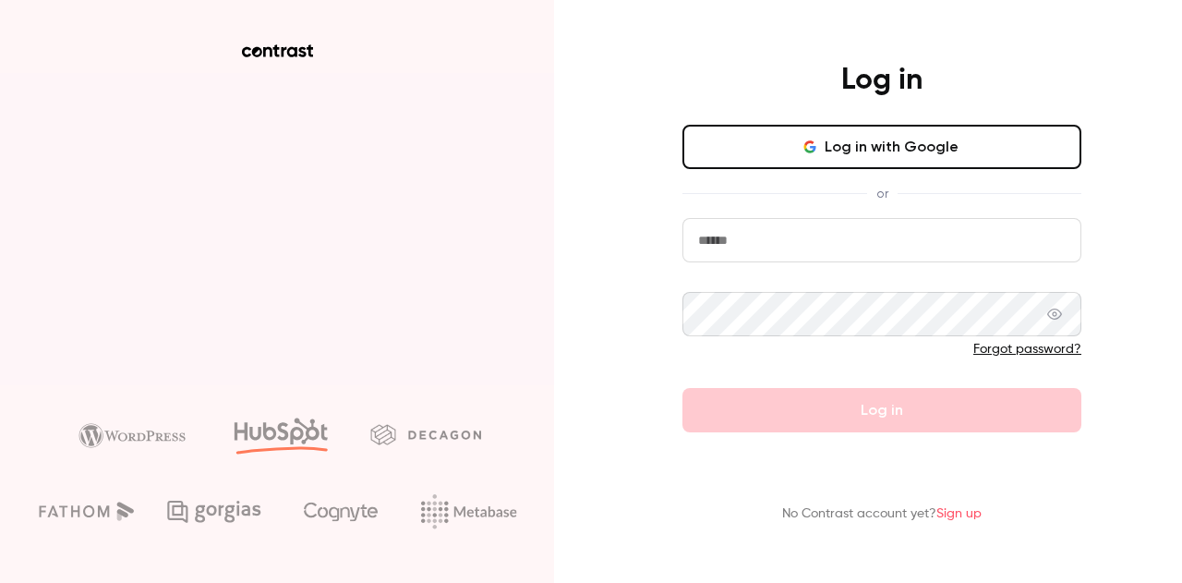 The image size is (1182, 583). Describe the element at coordinates (882, 80) in the screenshot. I see `h4: Log in` at that location.